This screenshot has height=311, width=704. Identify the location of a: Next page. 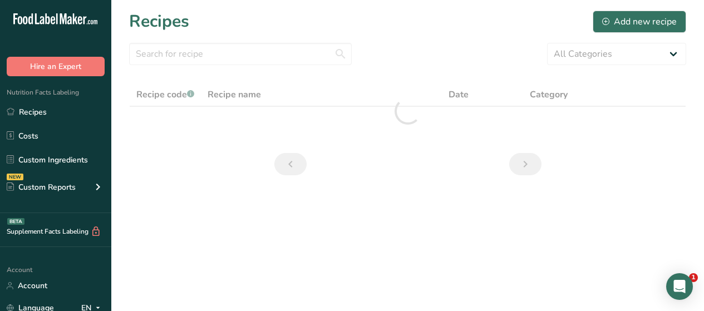
(525, 164).